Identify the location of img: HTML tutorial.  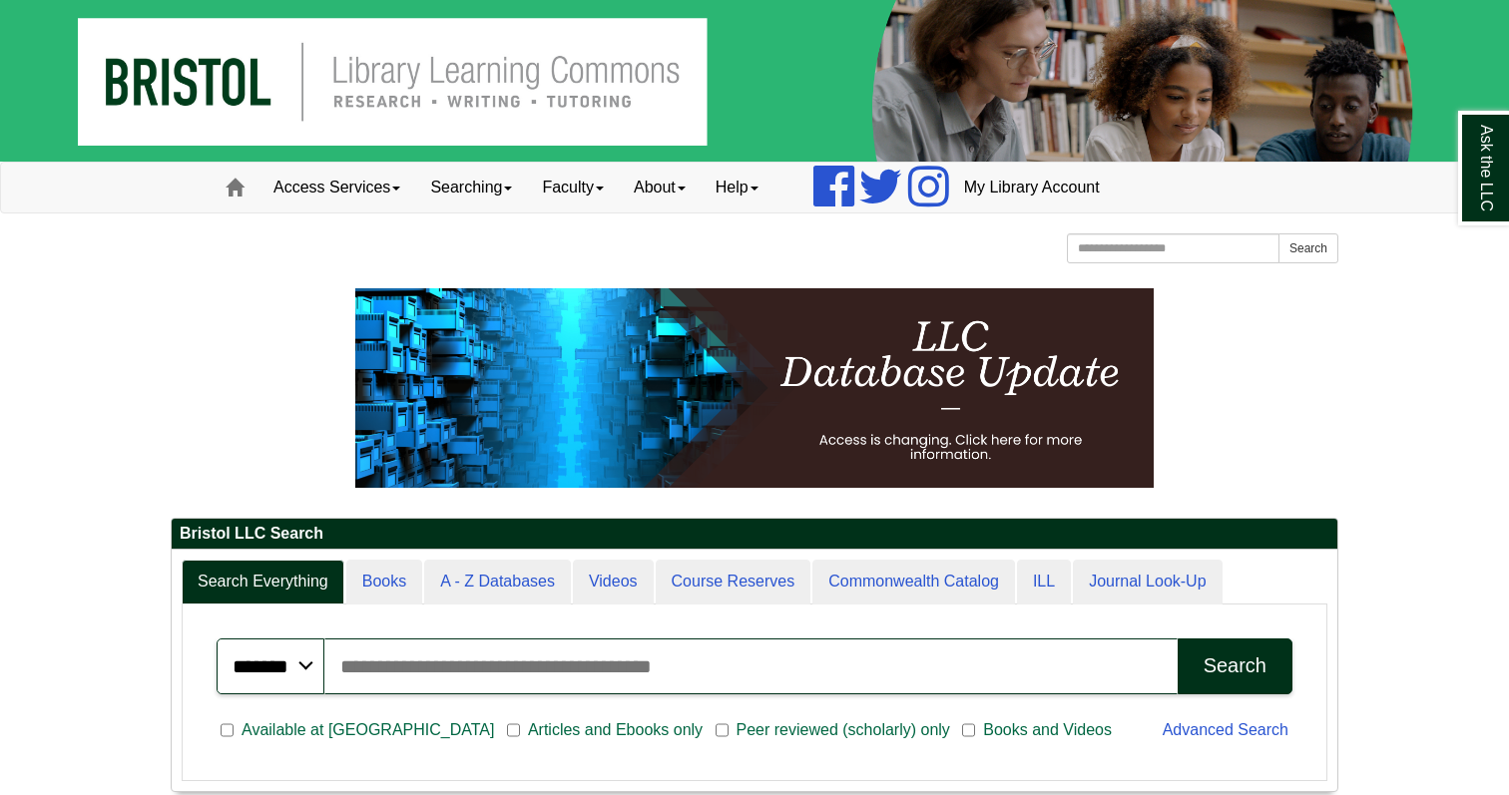
(754, 388).